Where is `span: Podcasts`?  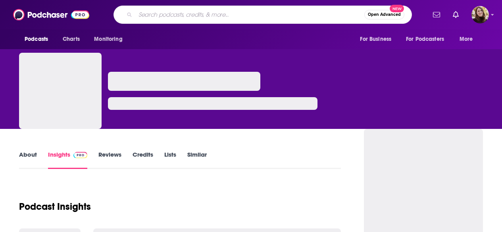 span: Podcasts is located at coordinates (36, 39).